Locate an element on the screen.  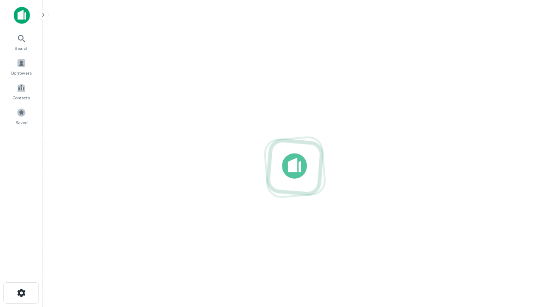
a: Search is located at coordinates (21, 42).